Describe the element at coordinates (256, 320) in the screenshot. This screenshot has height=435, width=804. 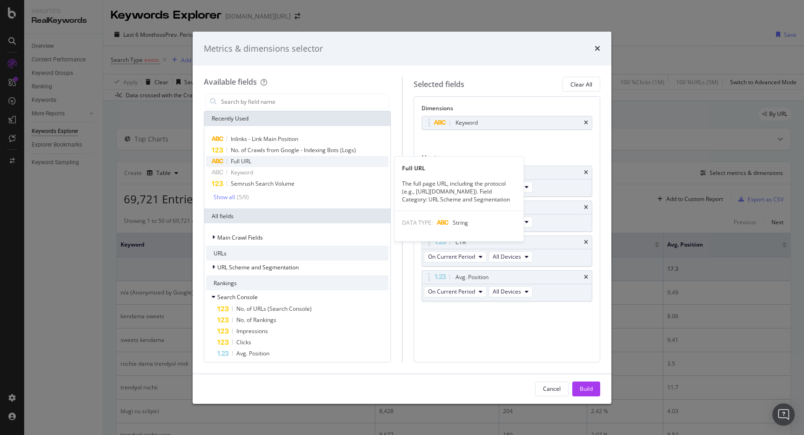
I see `span: No. of Rankings` at that location.